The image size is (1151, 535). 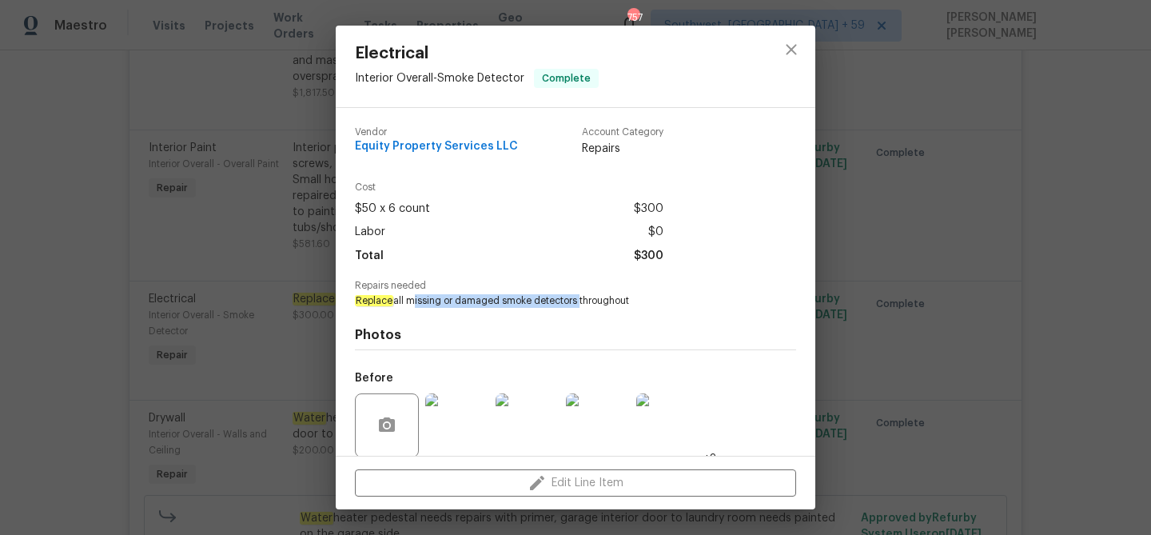 What do you see at coordinates (655, 232) in the screenshot?
I see `span: $0` at bounding box center [655, 232].